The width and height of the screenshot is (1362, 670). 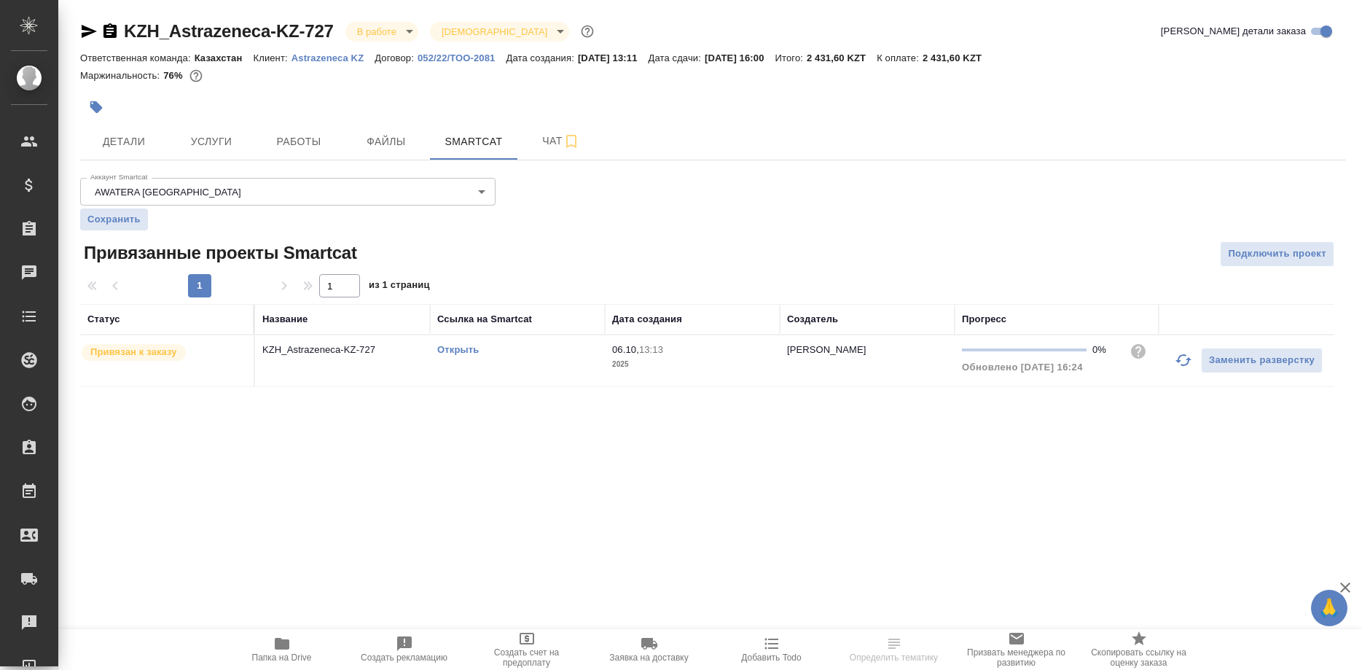 What do you see at coordinates (561, 141) in the screenshot?
I see `span: Чат` at bounding box center [561, 141].